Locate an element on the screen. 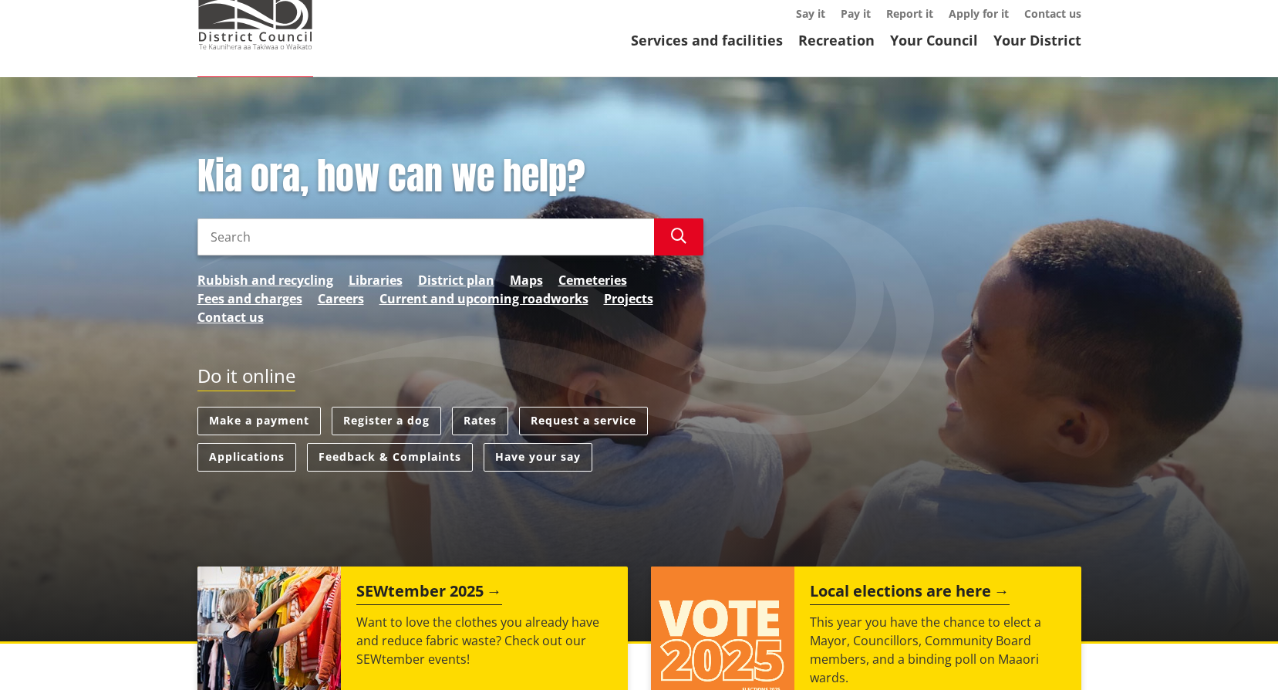 The height and width of the screenshot is (690, 1278). h2: Local elections are here is located at coordinates (909, 593).